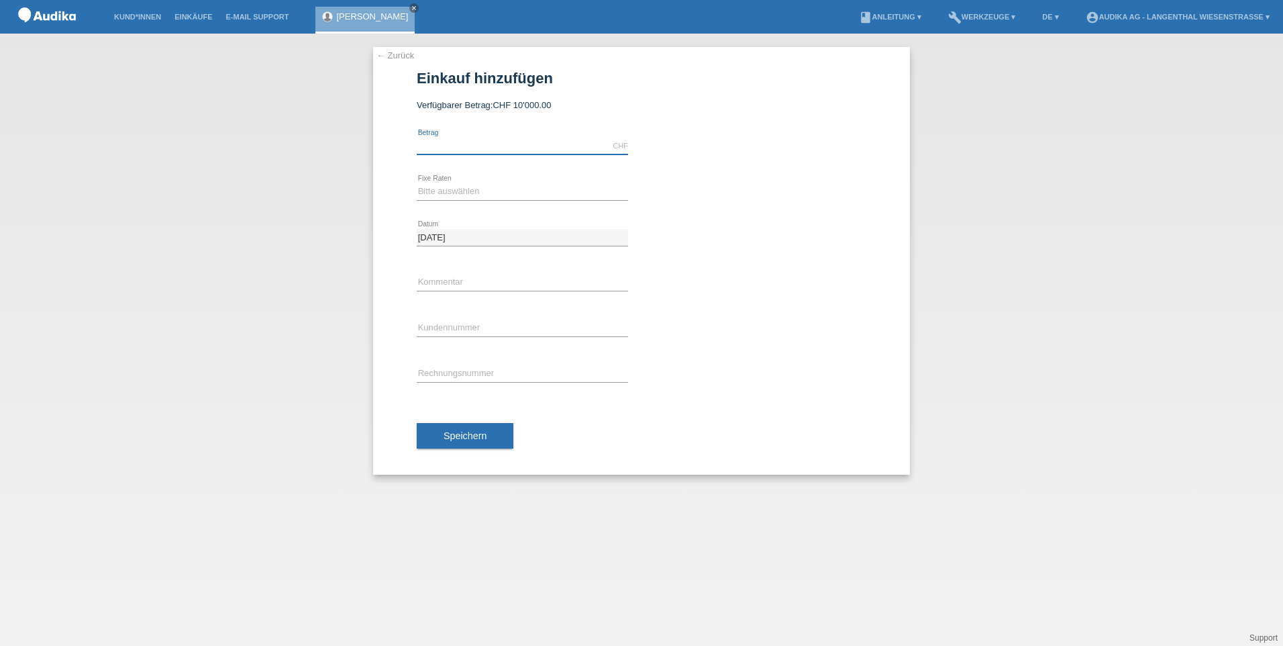 The height and width of the screenshot is (646, 1283). Describe the element at coordinates (414, 8) in the screenshot. I see `a: close` at that location.